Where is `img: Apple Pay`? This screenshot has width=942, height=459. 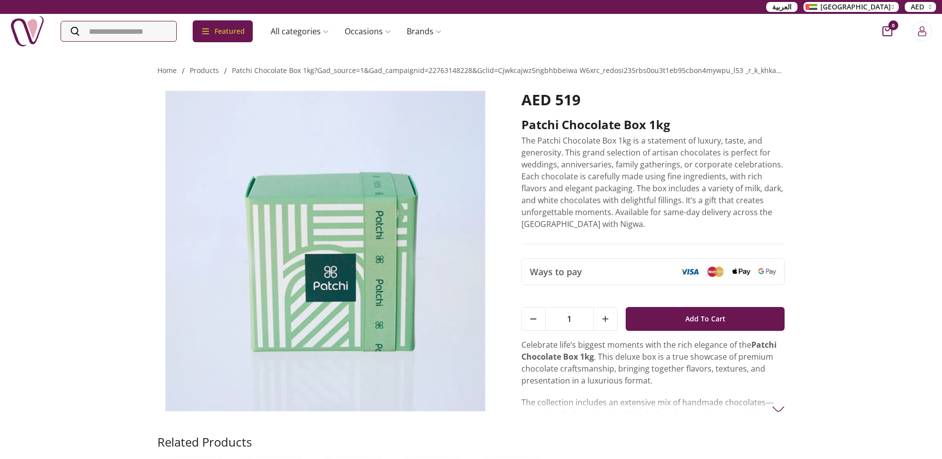 img: Apple Pay is located at coordinates (741, 272).